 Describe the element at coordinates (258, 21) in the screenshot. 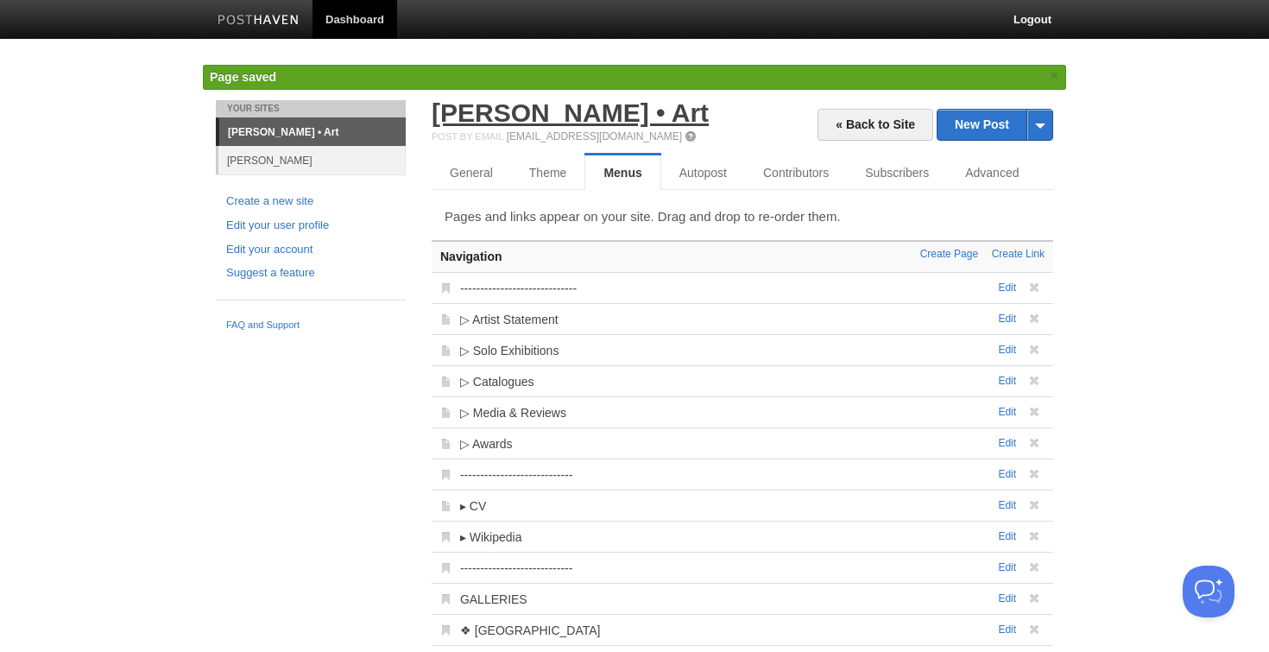

I see `img: Posthaven-bar` at that location.